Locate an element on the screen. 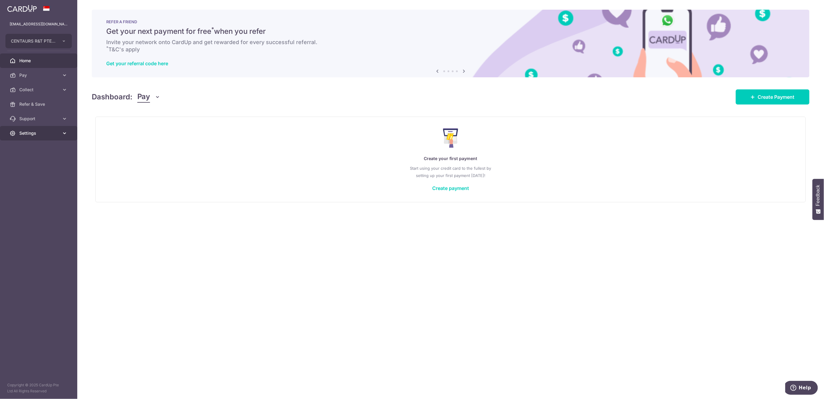  span: Feedback is located at coordinates (818, 195).